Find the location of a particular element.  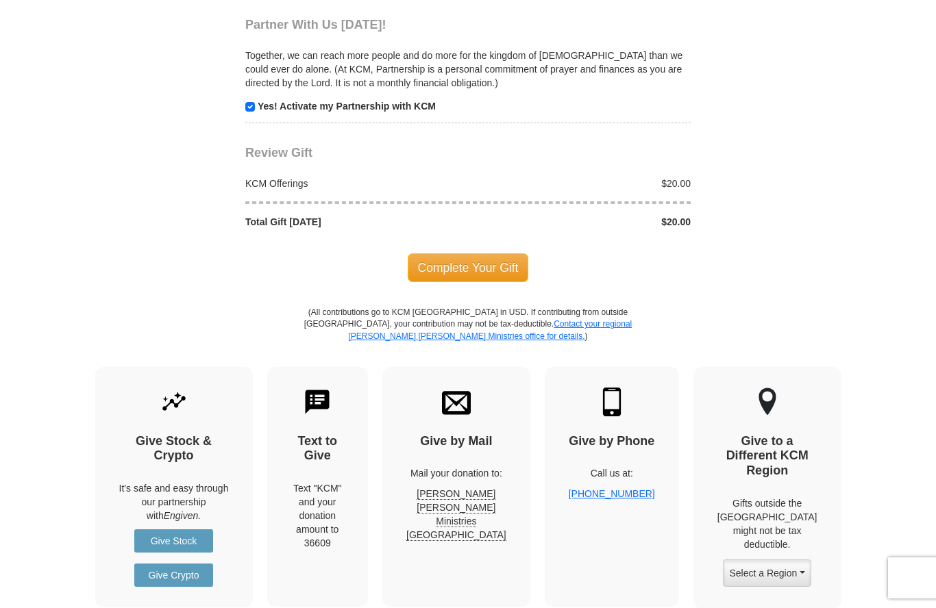

p: Mail your donation to: is located at coordinates (456, 473).